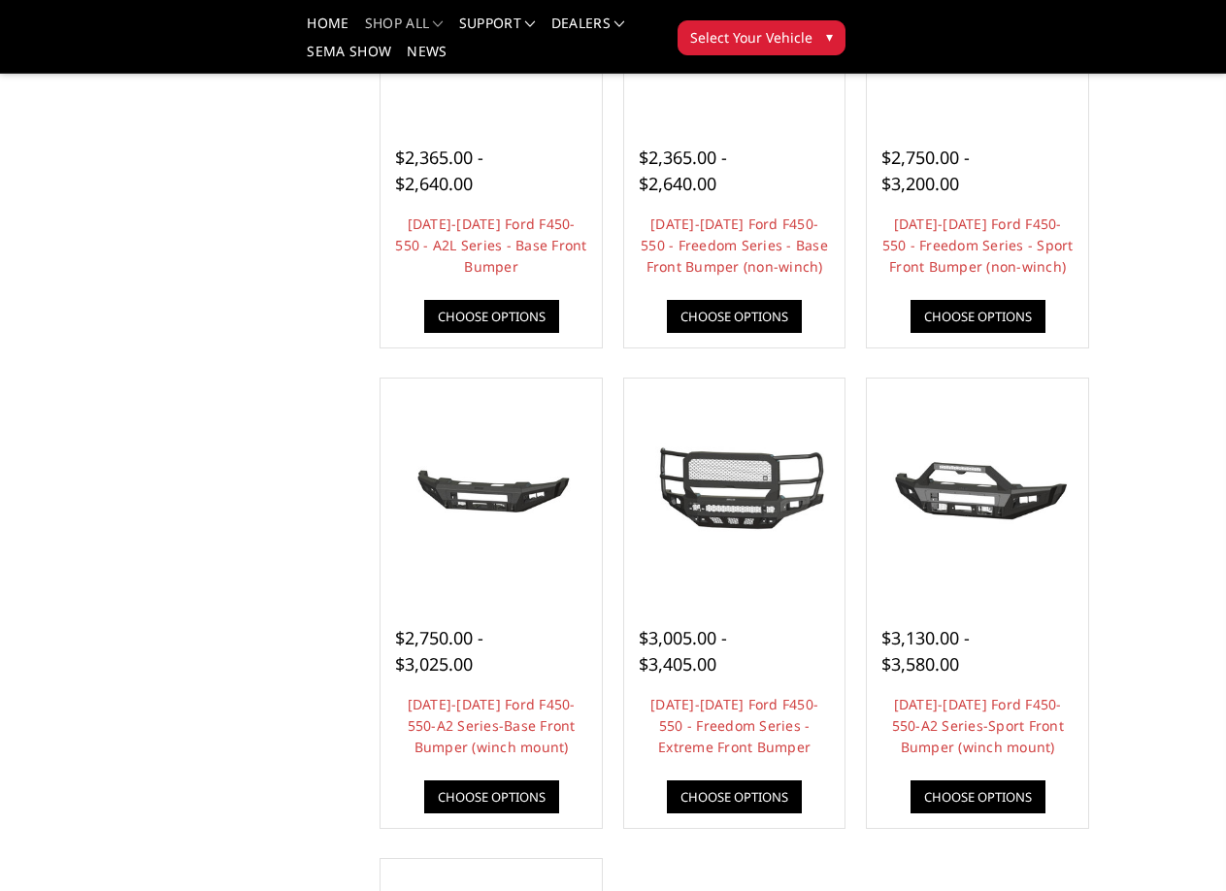  What do you see at coordinates (439, 650) in the screenshot?
I see `span: $2,750.00 - $3,025.00` at bounding box center [439, 650].